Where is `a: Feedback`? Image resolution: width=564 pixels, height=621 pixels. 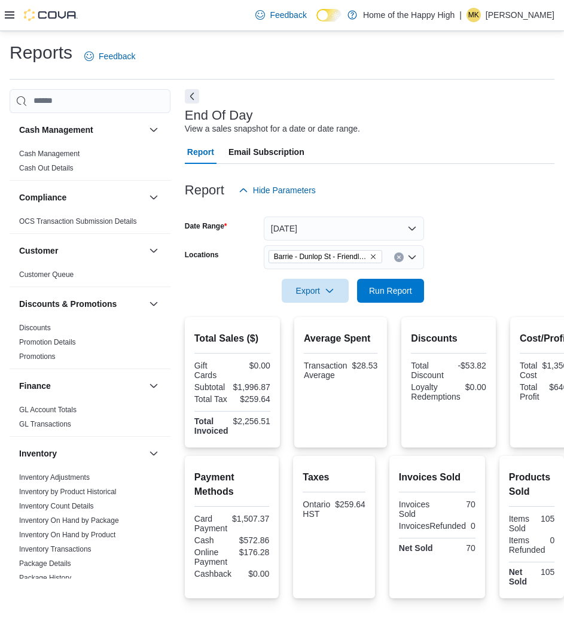 a: Feedback is located at coordinates (281, 15).